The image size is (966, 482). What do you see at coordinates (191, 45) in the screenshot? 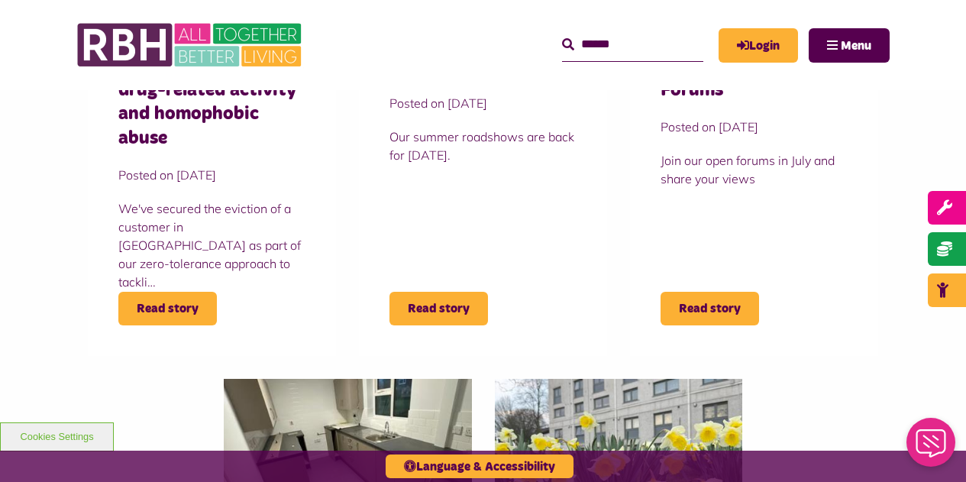
I see `img: RBH` at bounding box center [191, 45].